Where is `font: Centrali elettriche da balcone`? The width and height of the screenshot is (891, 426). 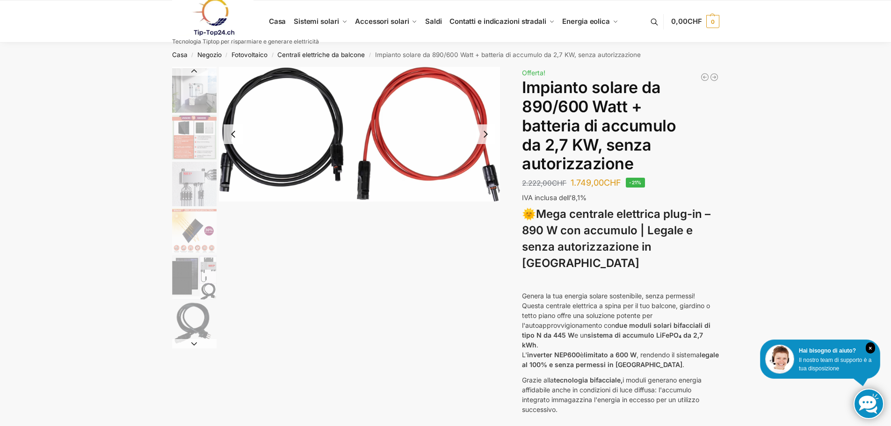 font: Centrali elettriche da balcone is located at coordinates (321, 55).